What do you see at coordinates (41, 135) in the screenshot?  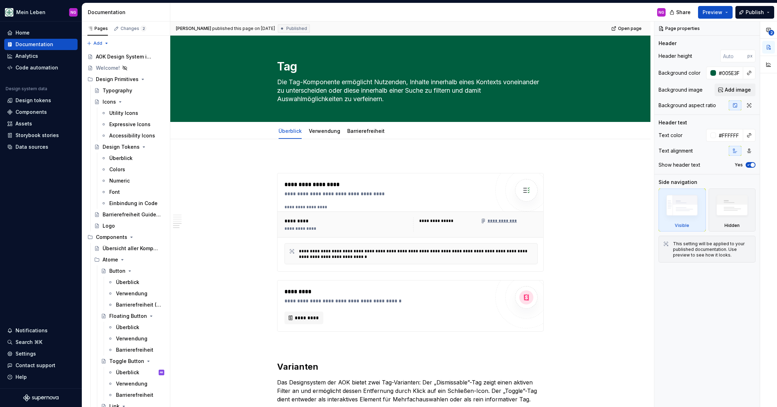 I see `a: Storybook stories` at bounding box center [41, 135].